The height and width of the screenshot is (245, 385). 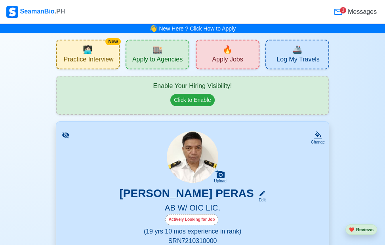 I want to click on span: interview, so click(x=87, y=49).